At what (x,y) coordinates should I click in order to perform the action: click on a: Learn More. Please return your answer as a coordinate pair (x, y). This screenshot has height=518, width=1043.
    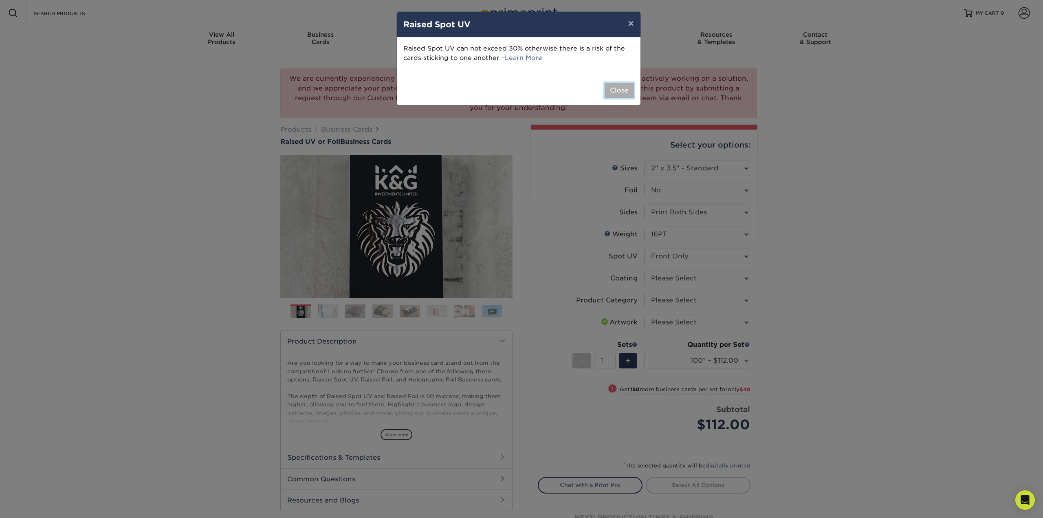
    Looking at the image, I should click on (524, 57).